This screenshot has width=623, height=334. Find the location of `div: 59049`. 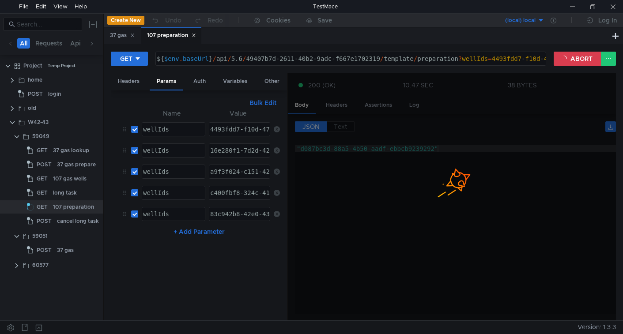

div: 59049 is located at coordinates (41, 136).